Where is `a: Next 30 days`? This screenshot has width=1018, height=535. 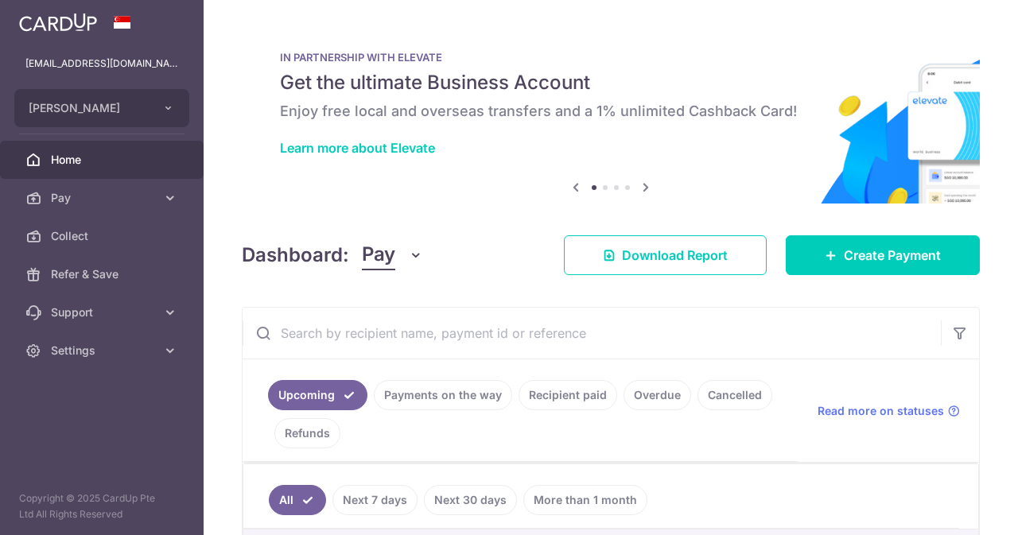
a: Next 30 days is located at coordinates (470, 500).